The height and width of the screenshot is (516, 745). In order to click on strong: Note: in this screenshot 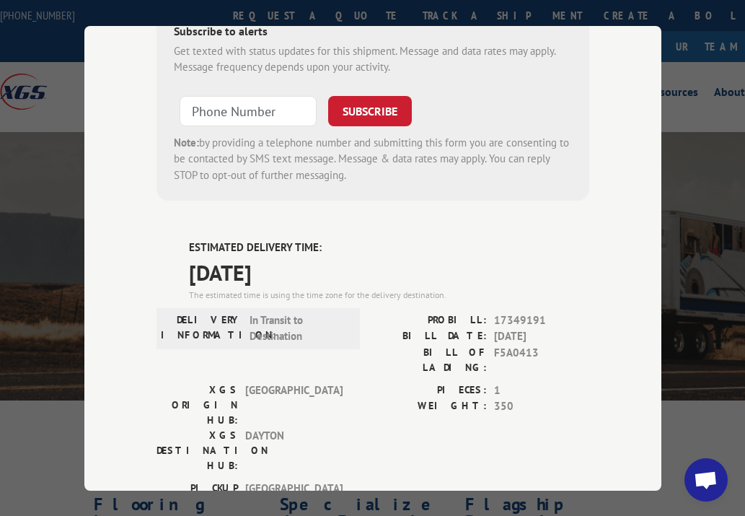, I will do `click(186, 141)`.